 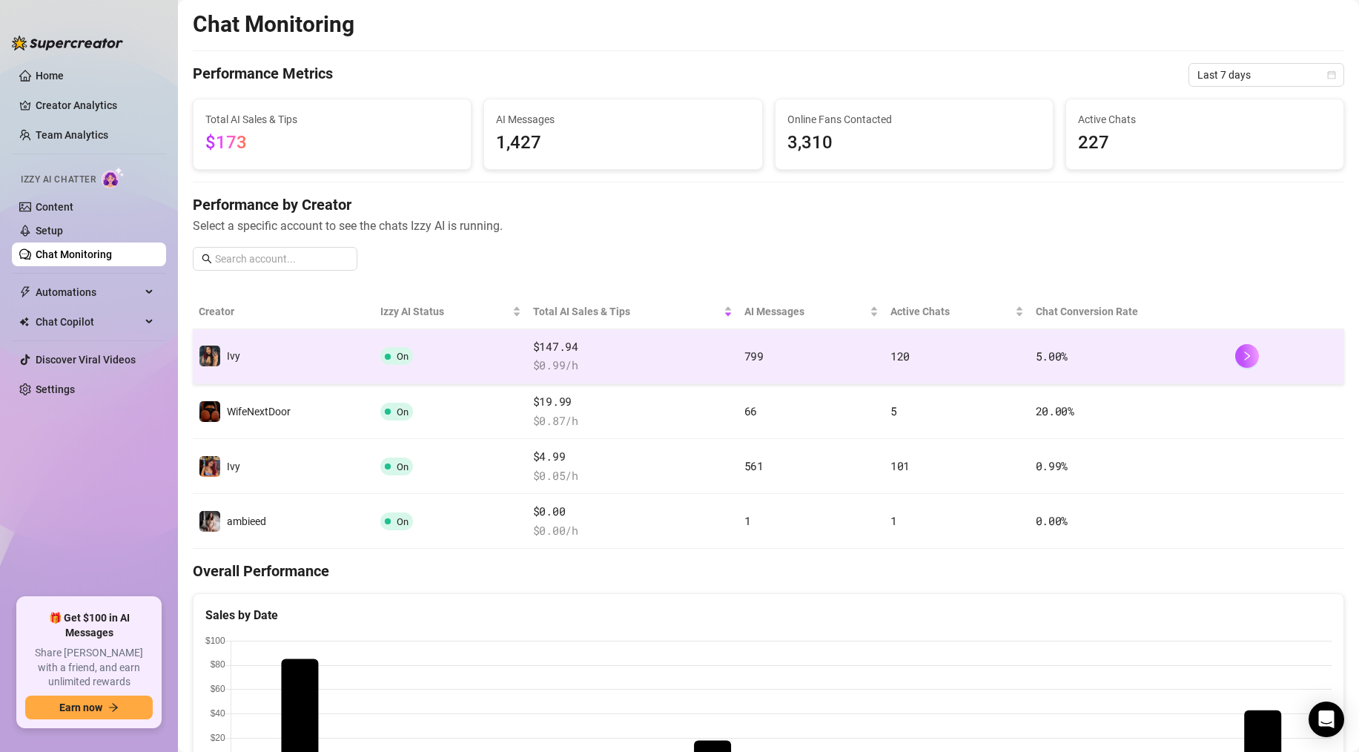 I want to click on span: 66, so click(x=750, y=411).